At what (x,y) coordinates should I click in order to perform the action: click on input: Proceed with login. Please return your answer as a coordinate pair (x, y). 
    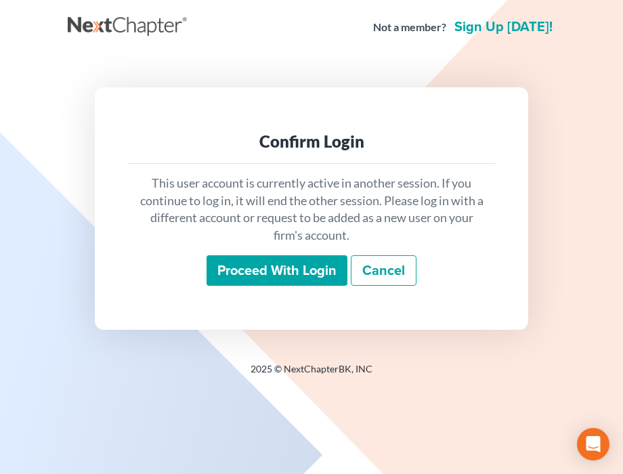
    Looking at the image, I should click on (277, 271).